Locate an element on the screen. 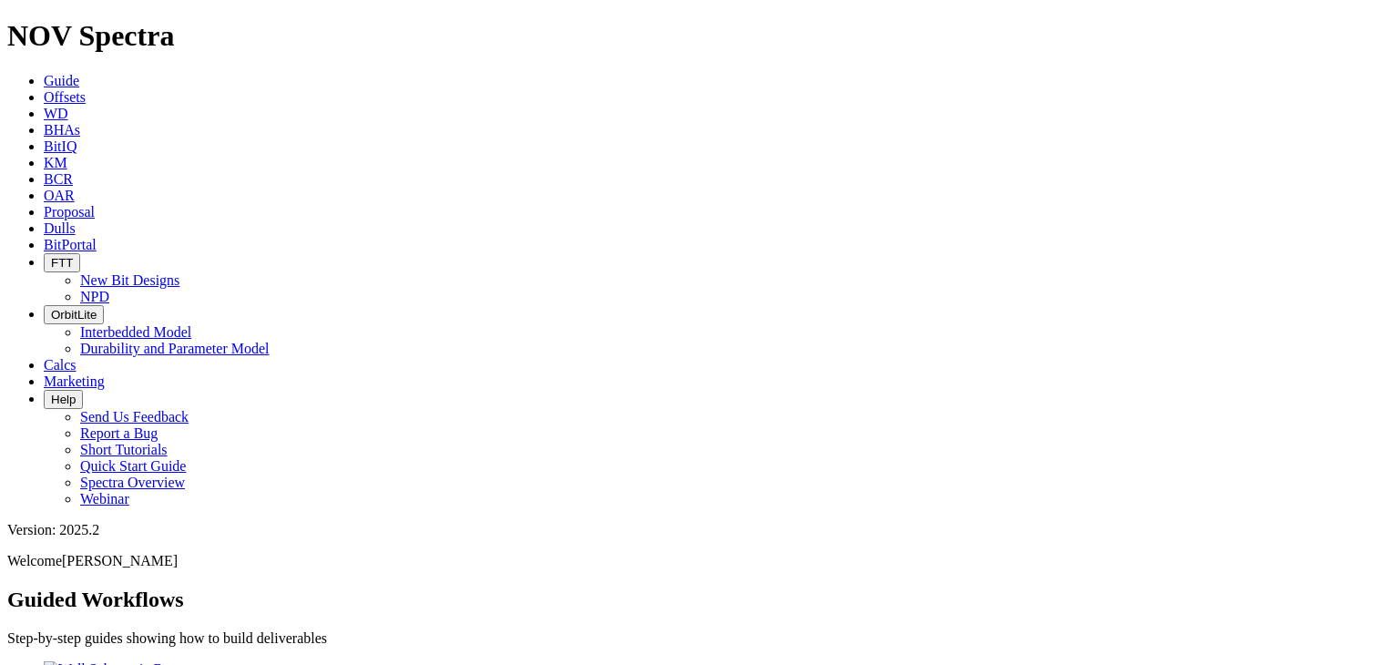 This screenshot has width=1399, height=665. span: Offsets is located at coordinates (65, 97).